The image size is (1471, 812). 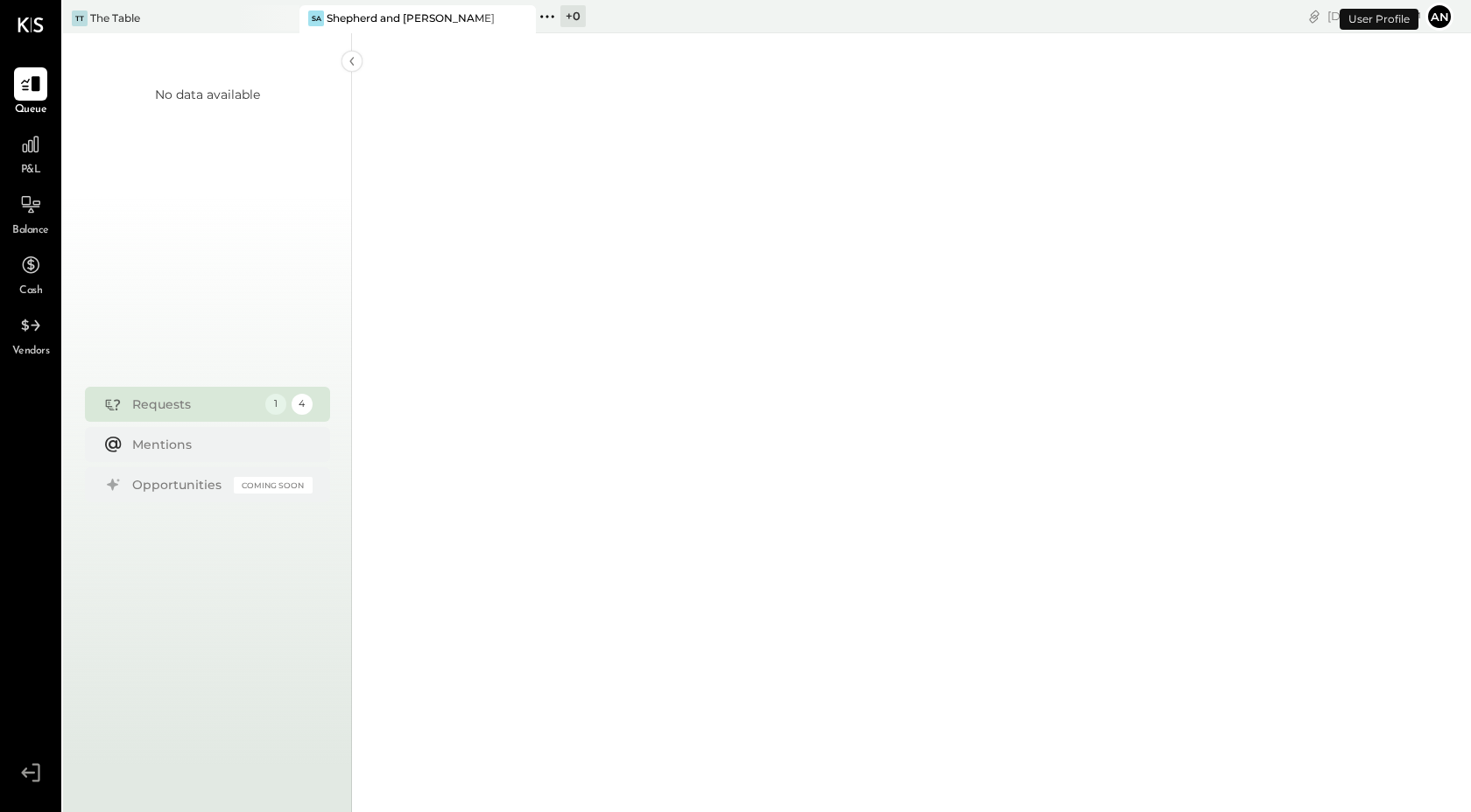 What do you see at coordinates (194, 405) in the screenshot?
I see `div: Requests` at bounding box center [194, 405].